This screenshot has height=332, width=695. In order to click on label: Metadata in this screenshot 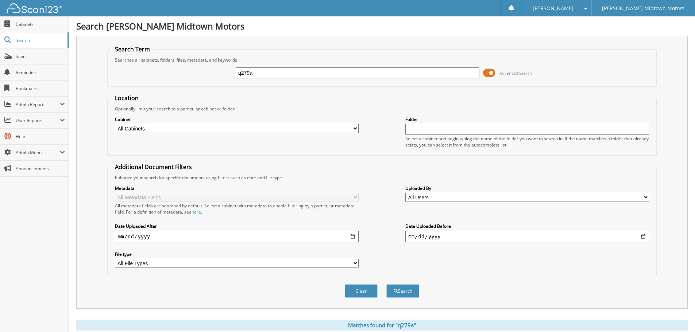, I will do `click(237, 188)`.